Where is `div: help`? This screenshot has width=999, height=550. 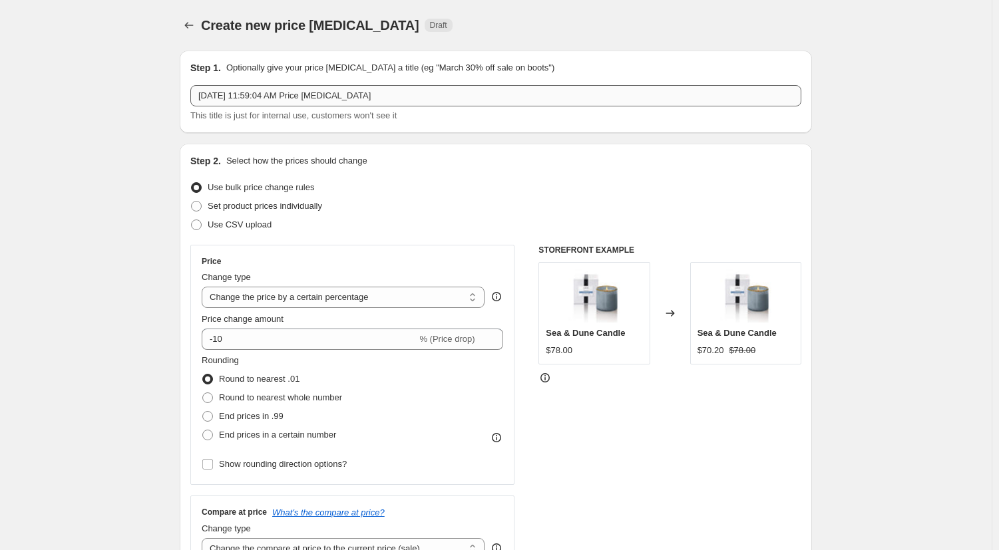 div: help is located at coordinates (496, 297).